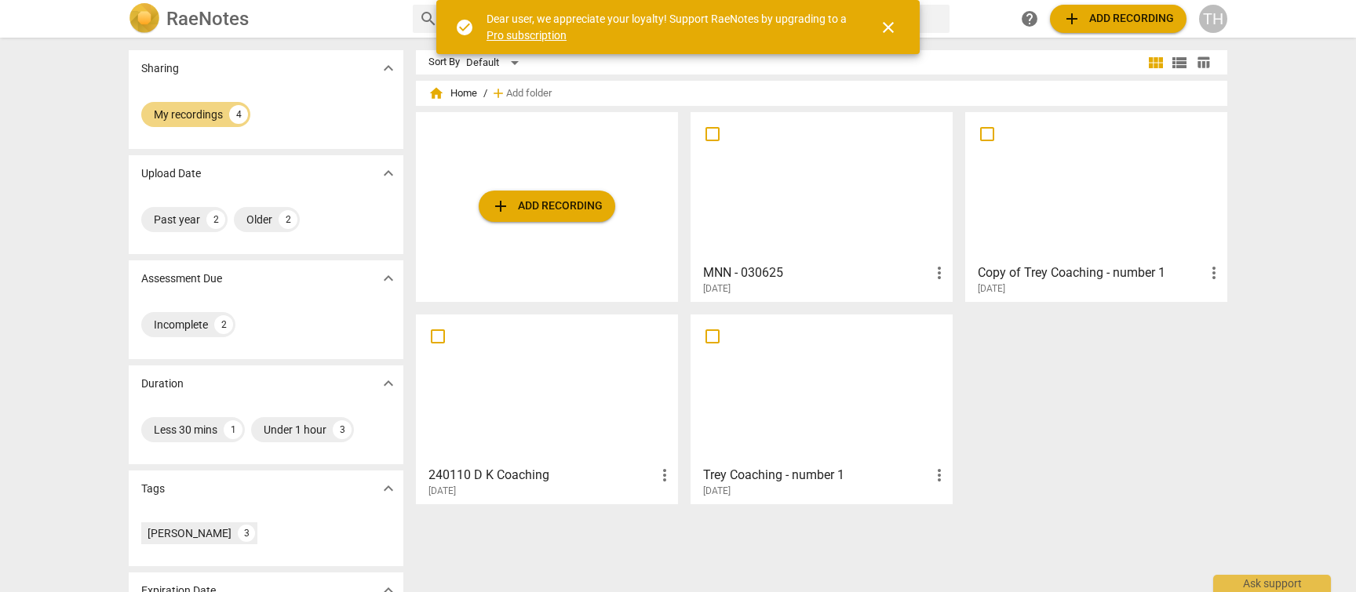 Image resolution: width=1356 pixels, height=592 pixels. What do you see at coordinates (529, 93) in the screenshot?
I see `span: Add folder` at bounding box center [529, 93].